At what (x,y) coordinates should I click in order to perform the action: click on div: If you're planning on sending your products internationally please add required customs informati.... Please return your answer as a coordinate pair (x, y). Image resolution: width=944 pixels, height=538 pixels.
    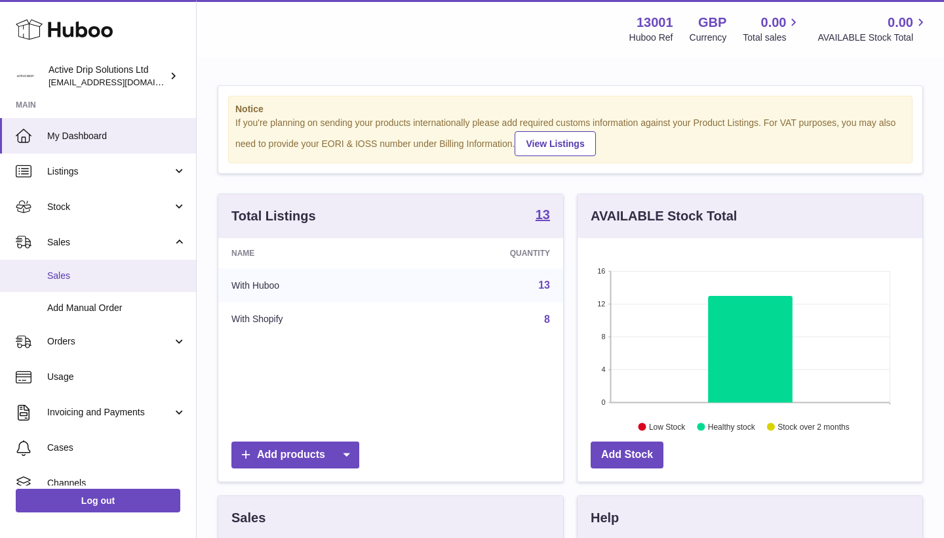
    Looking at the image, I should click on (570, 136).